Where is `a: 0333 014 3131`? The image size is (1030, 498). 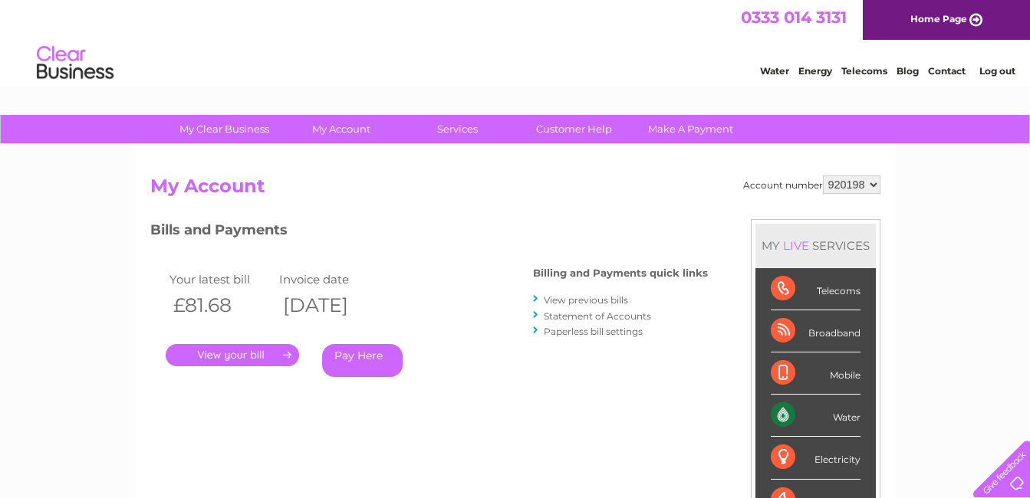
a: 0333 014 3131 is located at coordinates (794, 17).